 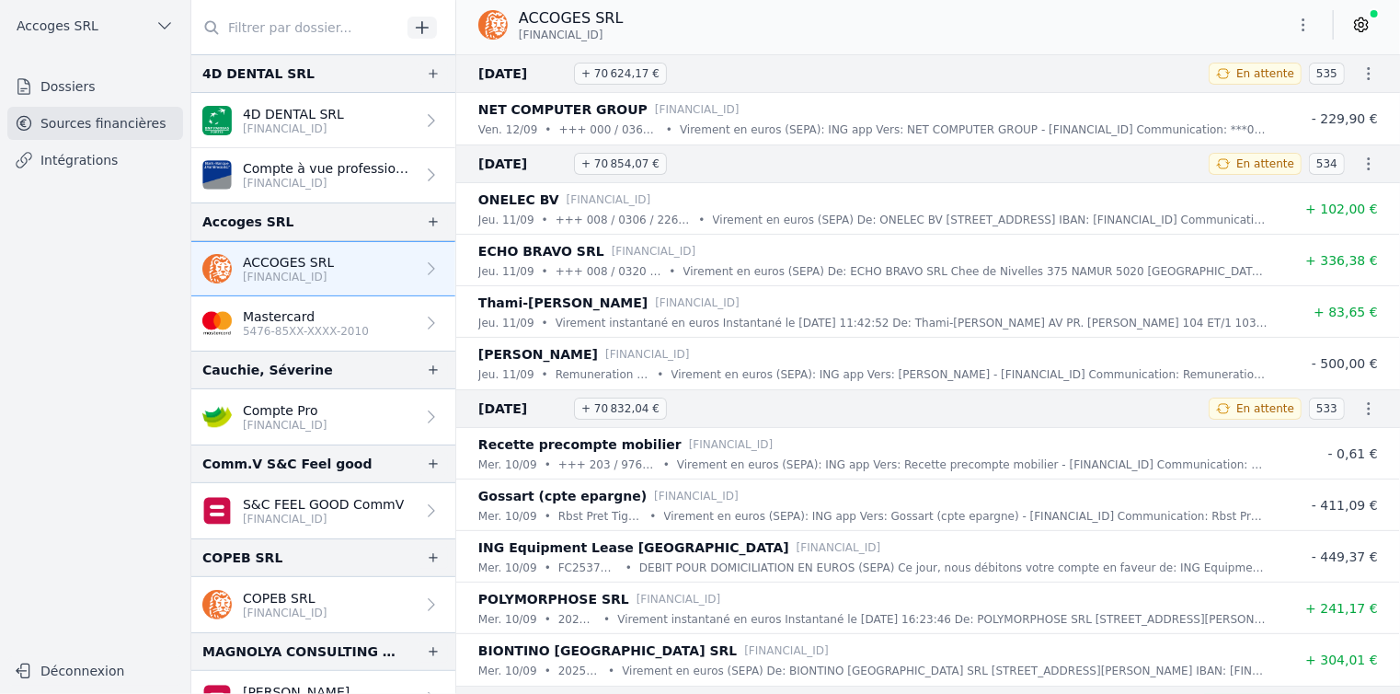 I want to click on div: MAGNOLYA CONSULTING SRL, so click(x=299, y=651).